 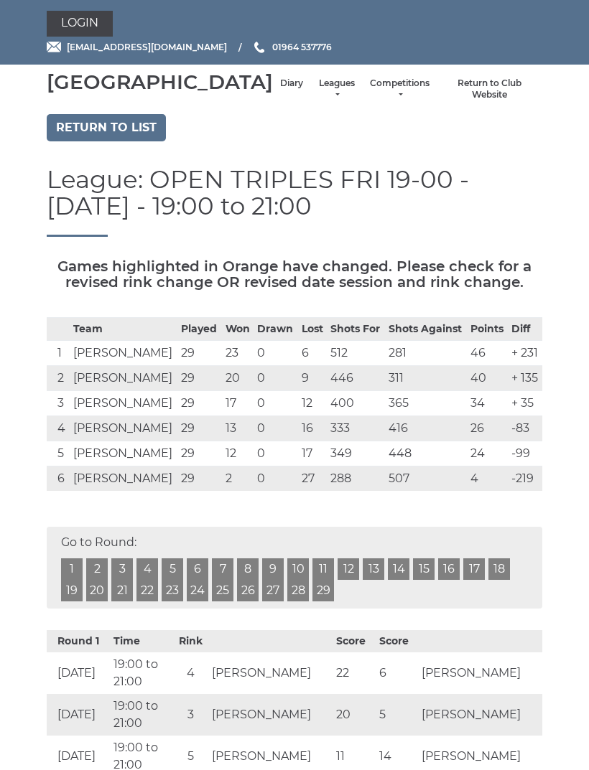 What do you see at coordinates (172, 591) in the screenshot?
I see `a: 23` at bounding box center [172, 591].